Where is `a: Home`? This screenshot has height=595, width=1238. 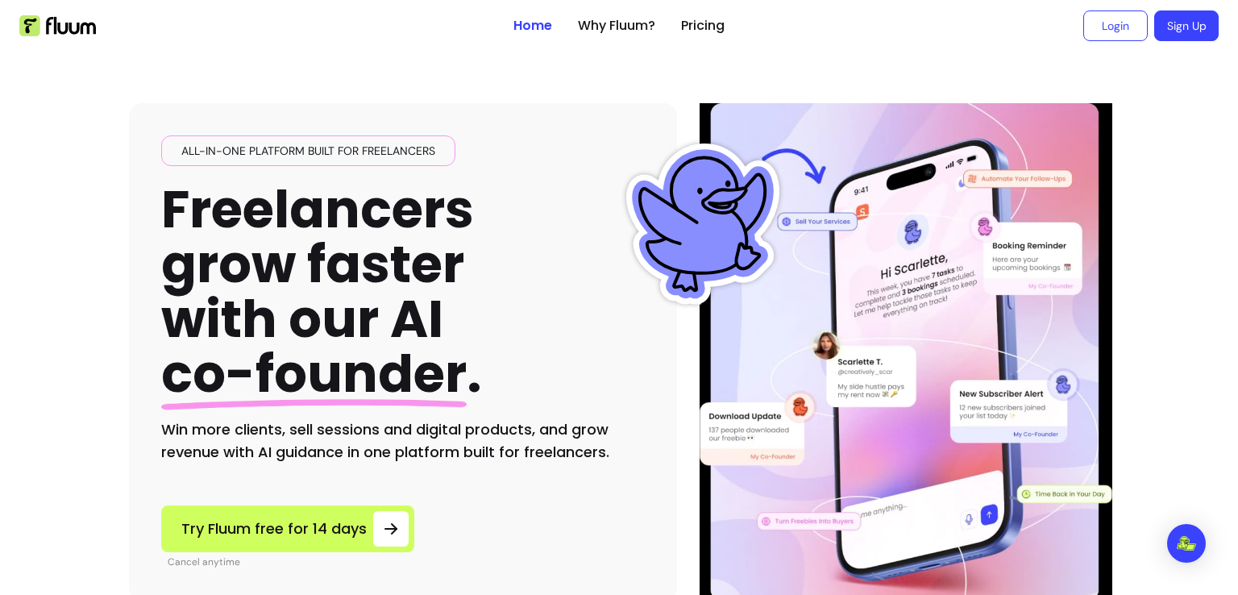 a: Home is located at coordinates (533, 26).